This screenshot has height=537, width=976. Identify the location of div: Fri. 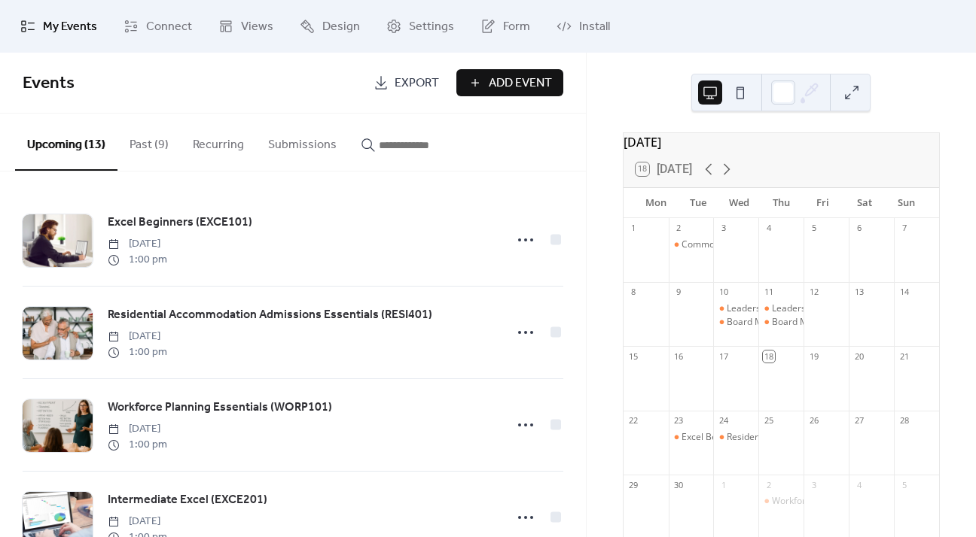
(822, 203).